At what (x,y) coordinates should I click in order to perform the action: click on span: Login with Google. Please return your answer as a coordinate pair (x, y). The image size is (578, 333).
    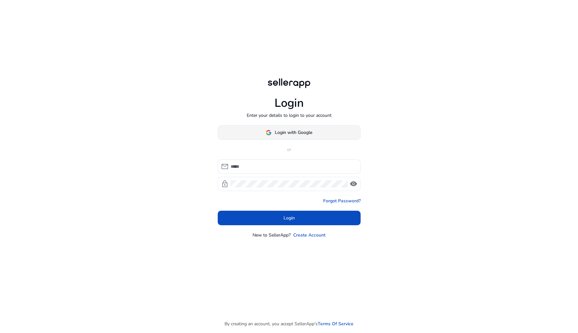
    Looking at the image, I should click on (294, 132).